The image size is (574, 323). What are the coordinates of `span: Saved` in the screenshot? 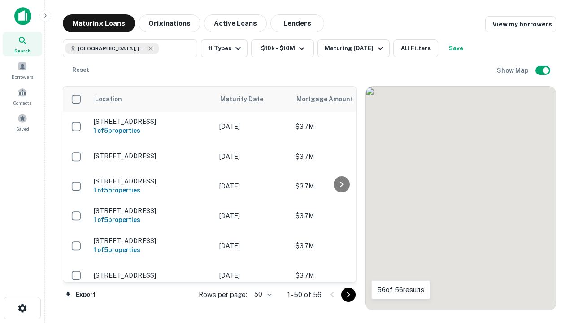 It's located at (22, 129).